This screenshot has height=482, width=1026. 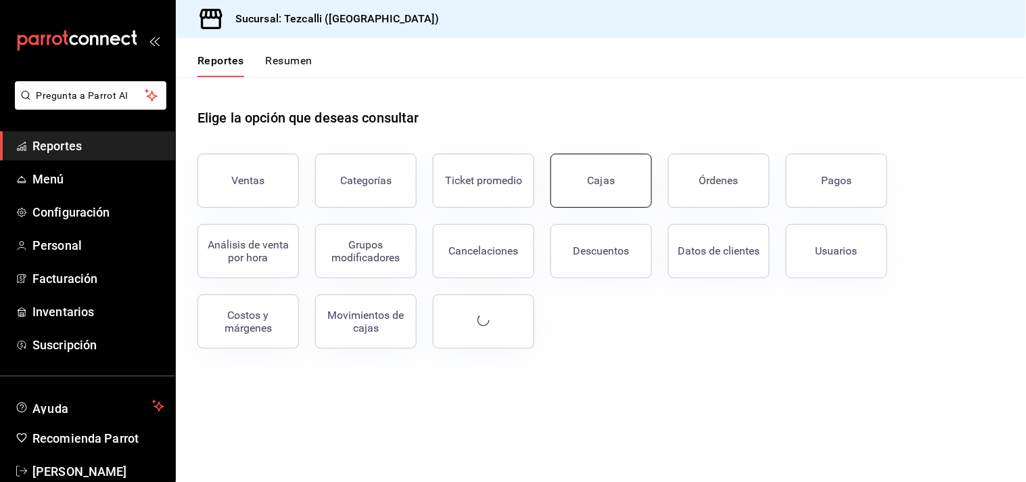 I want to click on span: Suscripción, so click(x=98, y=344).